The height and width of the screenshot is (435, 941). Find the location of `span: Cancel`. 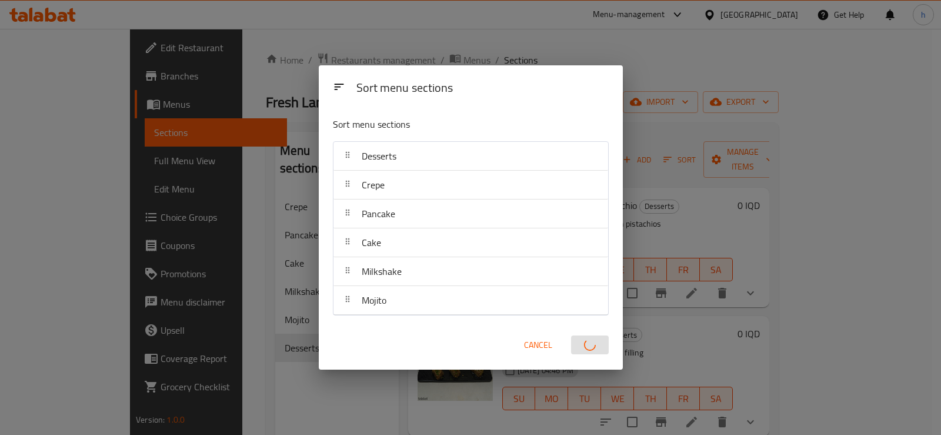

span: Cancel is located at coordinates (538, 345).